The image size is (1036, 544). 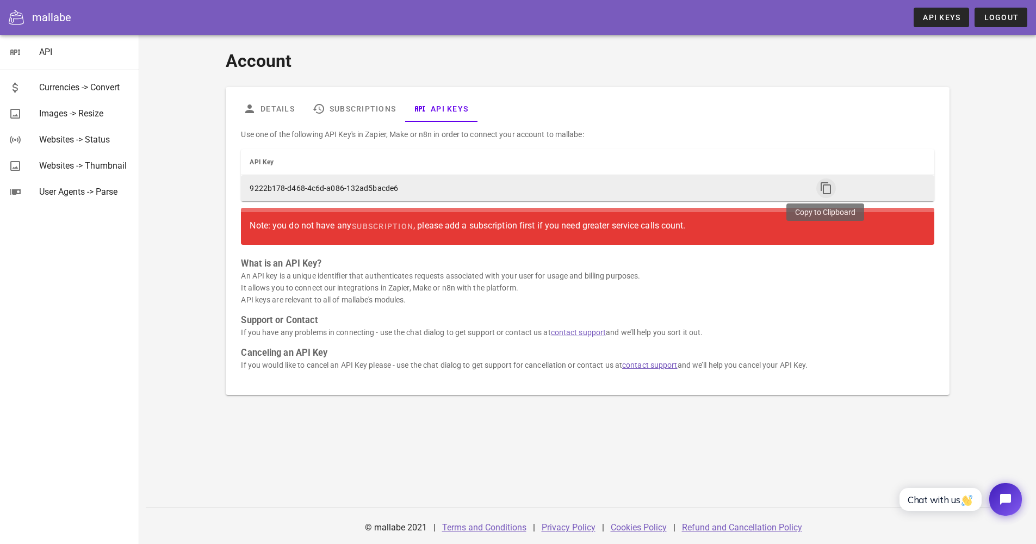 What do you see at coordinates (588, 320) in the screenshot?
I see `h3: Support or Contact` at bounding box center [588, 320].